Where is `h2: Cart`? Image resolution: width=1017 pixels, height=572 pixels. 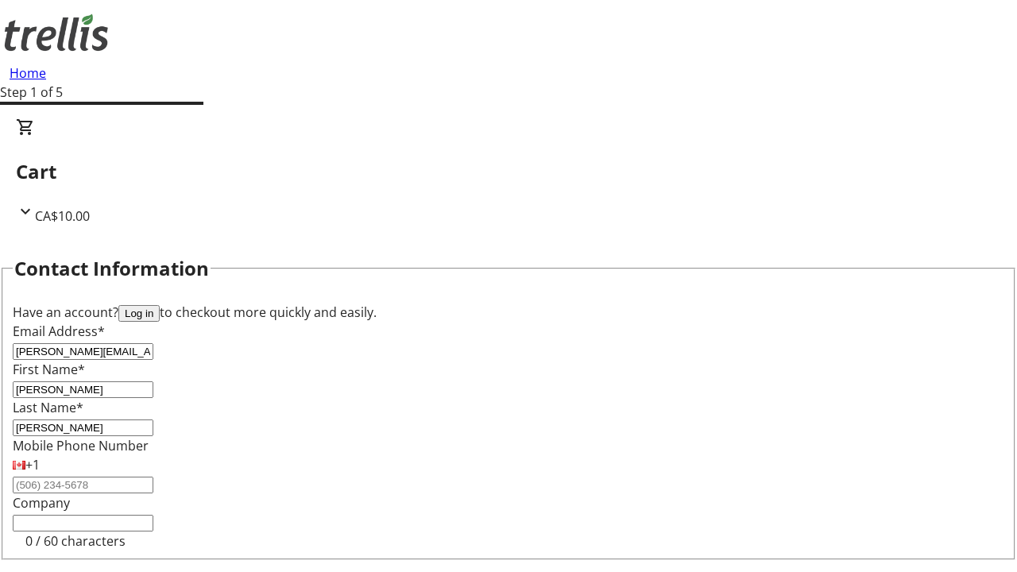 h2: Cart is located at coordinates (509, 172).